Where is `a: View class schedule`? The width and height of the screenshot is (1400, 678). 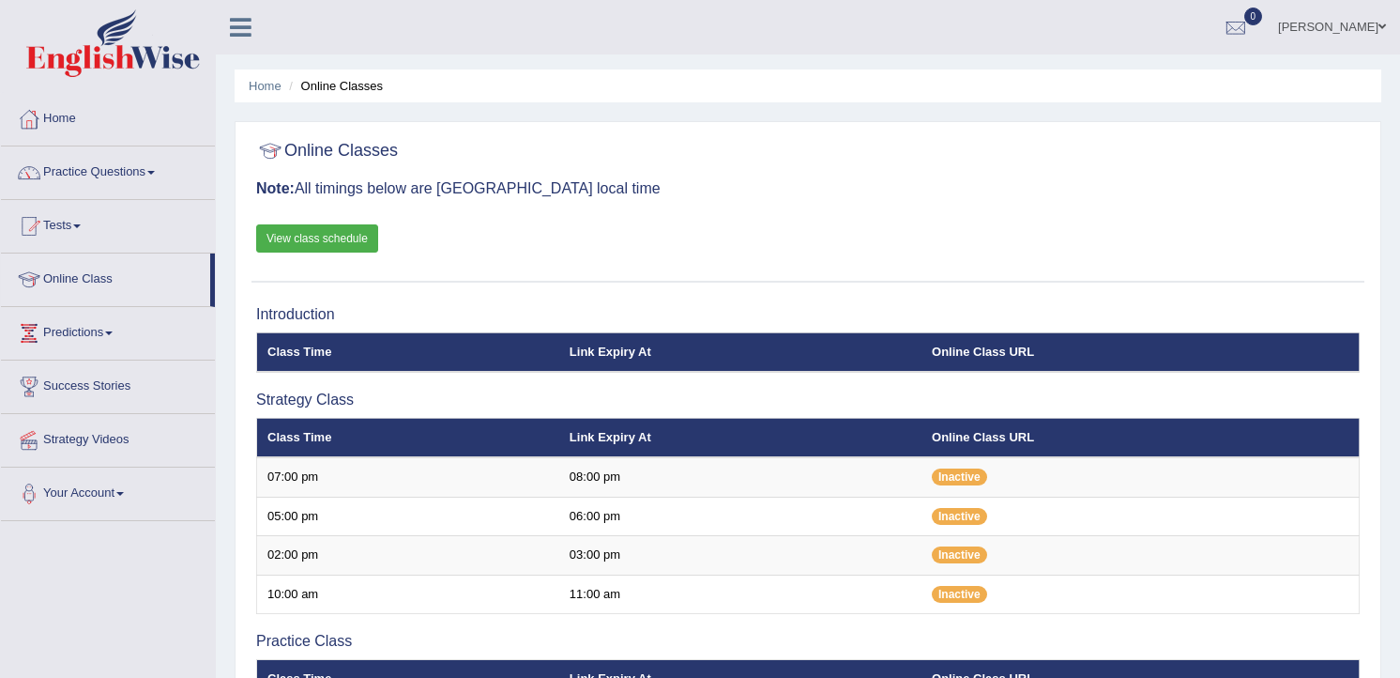
a: View class schedule is located at coordinates (317, 238).